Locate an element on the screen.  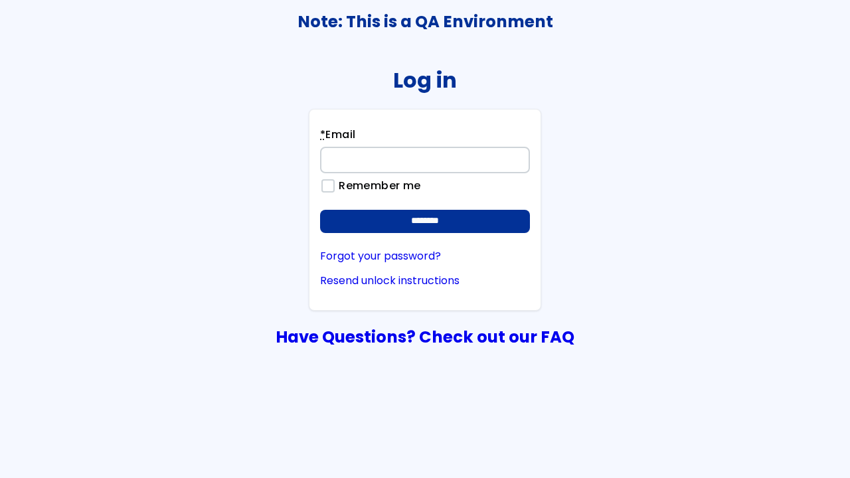
abbr: required is located at coordinates (323, 134).